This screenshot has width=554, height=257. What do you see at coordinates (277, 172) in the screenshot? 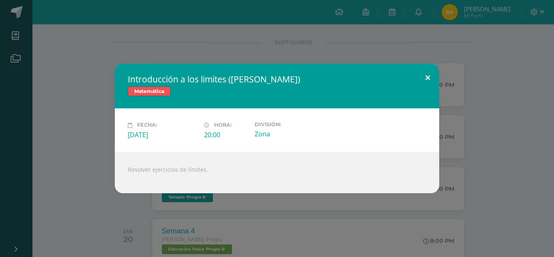
I see `div: Resolver ejercicios de límites.` at bounding box center [277, 172].